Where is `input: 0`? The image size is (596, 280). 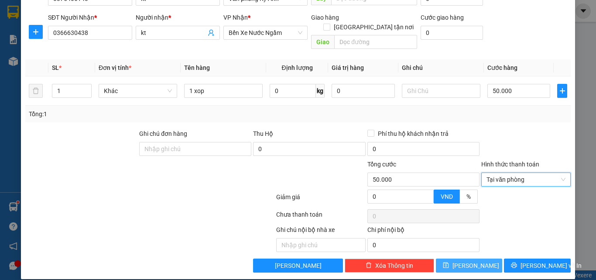 input: 0 is located at coordinates (363, 91).